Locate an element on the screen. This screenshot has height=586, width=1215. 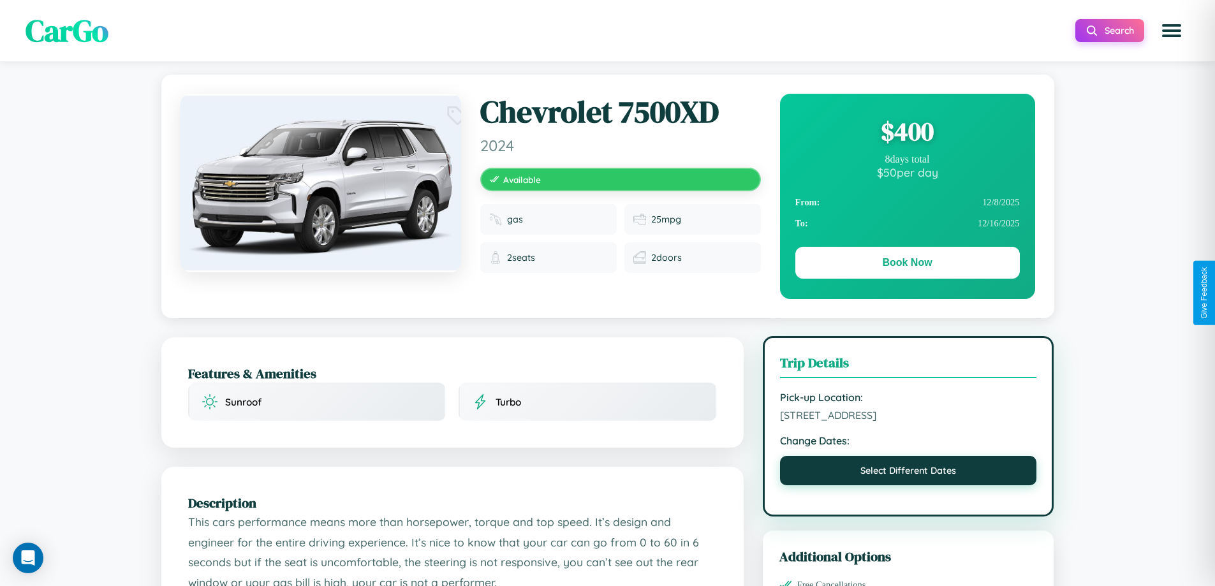
img: Fuel efficiency is located at coordinates (640, 219).